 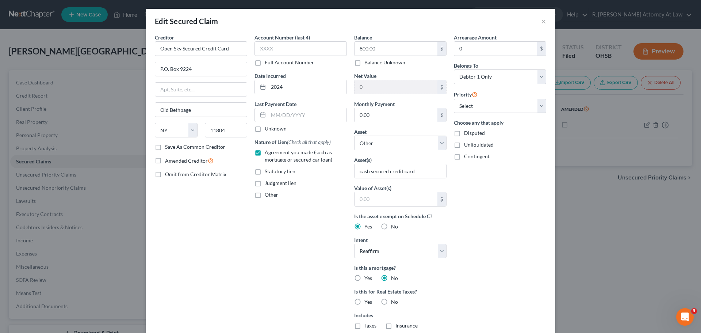 I want to click on span: Taxes, so click(x=370, y=325).